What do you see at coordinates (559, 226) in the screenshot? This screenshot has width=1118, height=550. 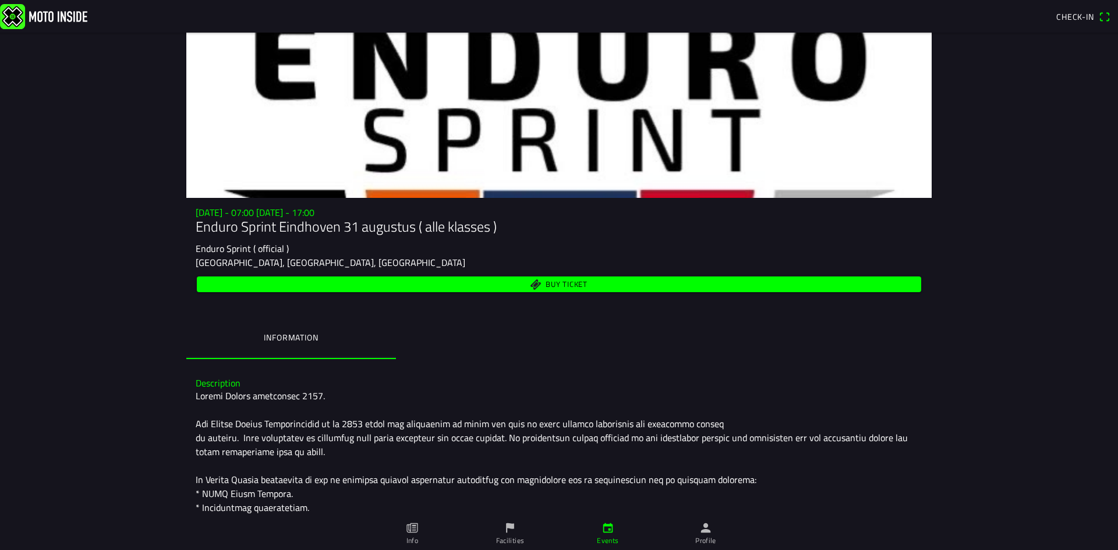 I see `h1: Enduro Sprint Eindhoven 31 augustus ( alle klasses )` at bounding box center [559, 226].